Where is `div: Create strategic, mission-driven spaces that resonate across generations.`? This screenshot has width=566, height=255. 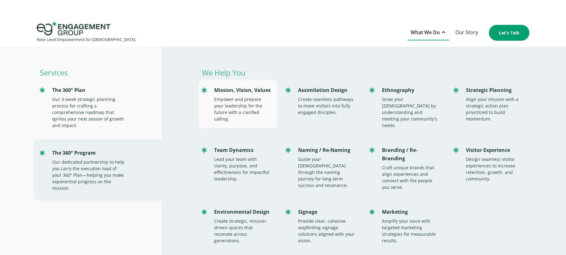
div: Create strategic, mission-driven spaces that resonate across generations. is located at coordinates (243, 231).